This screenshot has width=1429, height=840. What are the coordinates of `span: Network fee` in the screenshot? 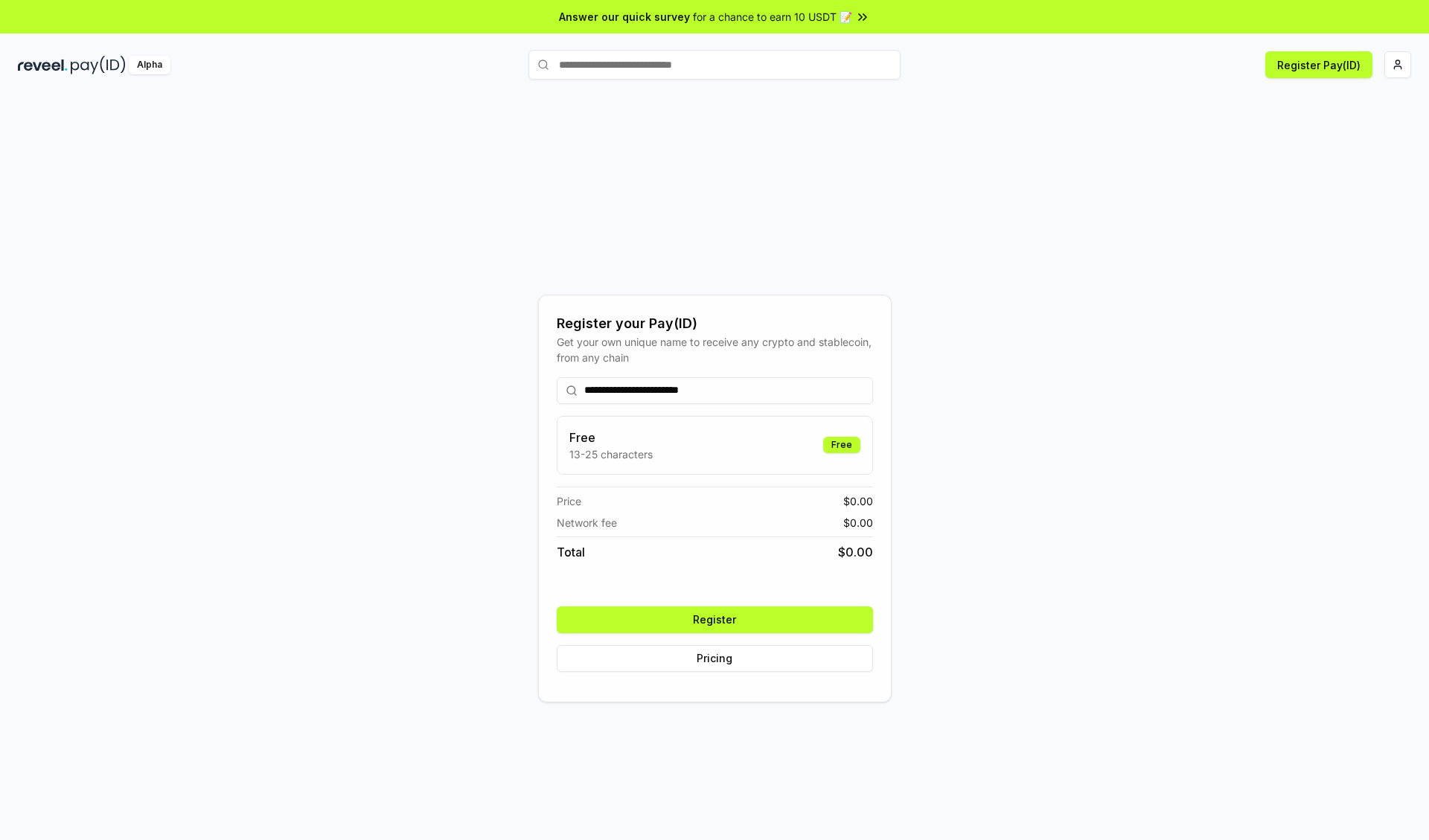 It's located at (587, 523).